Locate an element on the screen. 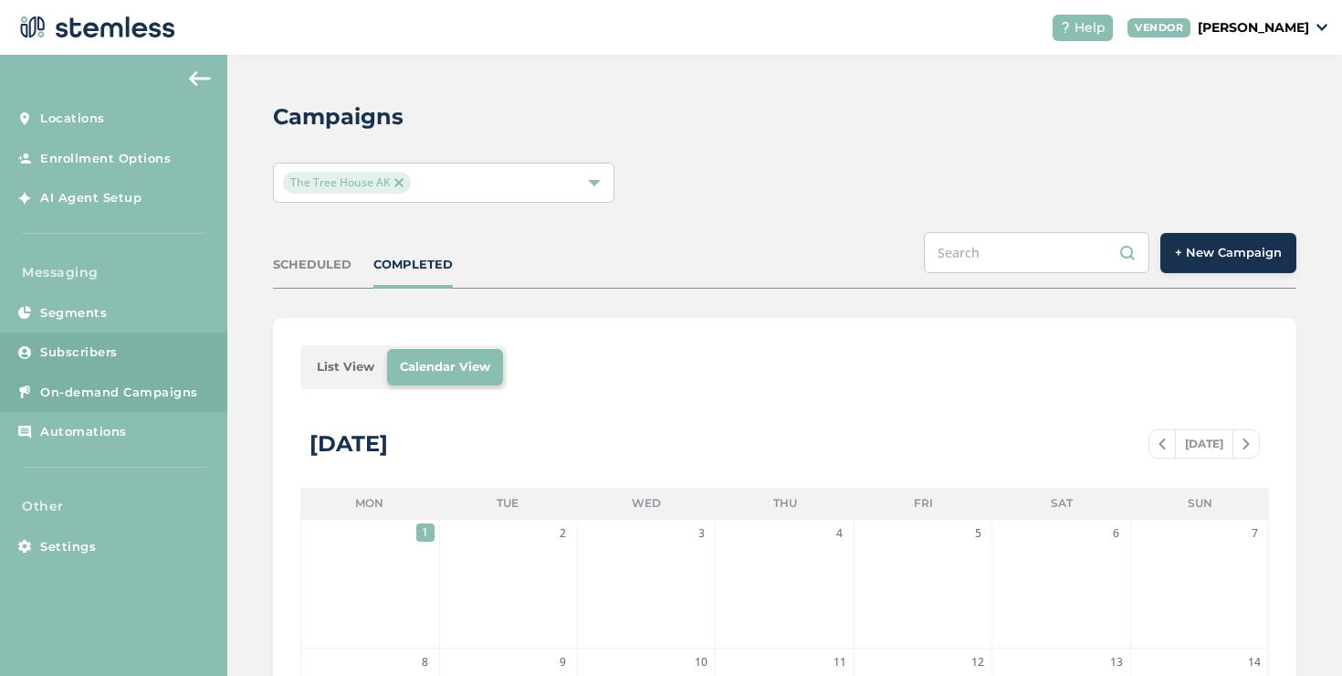 Image resolution: width=1342 pixels, height=676 pixels. img: icon_down-arrow-small-66adaf34.svg is located at coordinates (1322, 27).